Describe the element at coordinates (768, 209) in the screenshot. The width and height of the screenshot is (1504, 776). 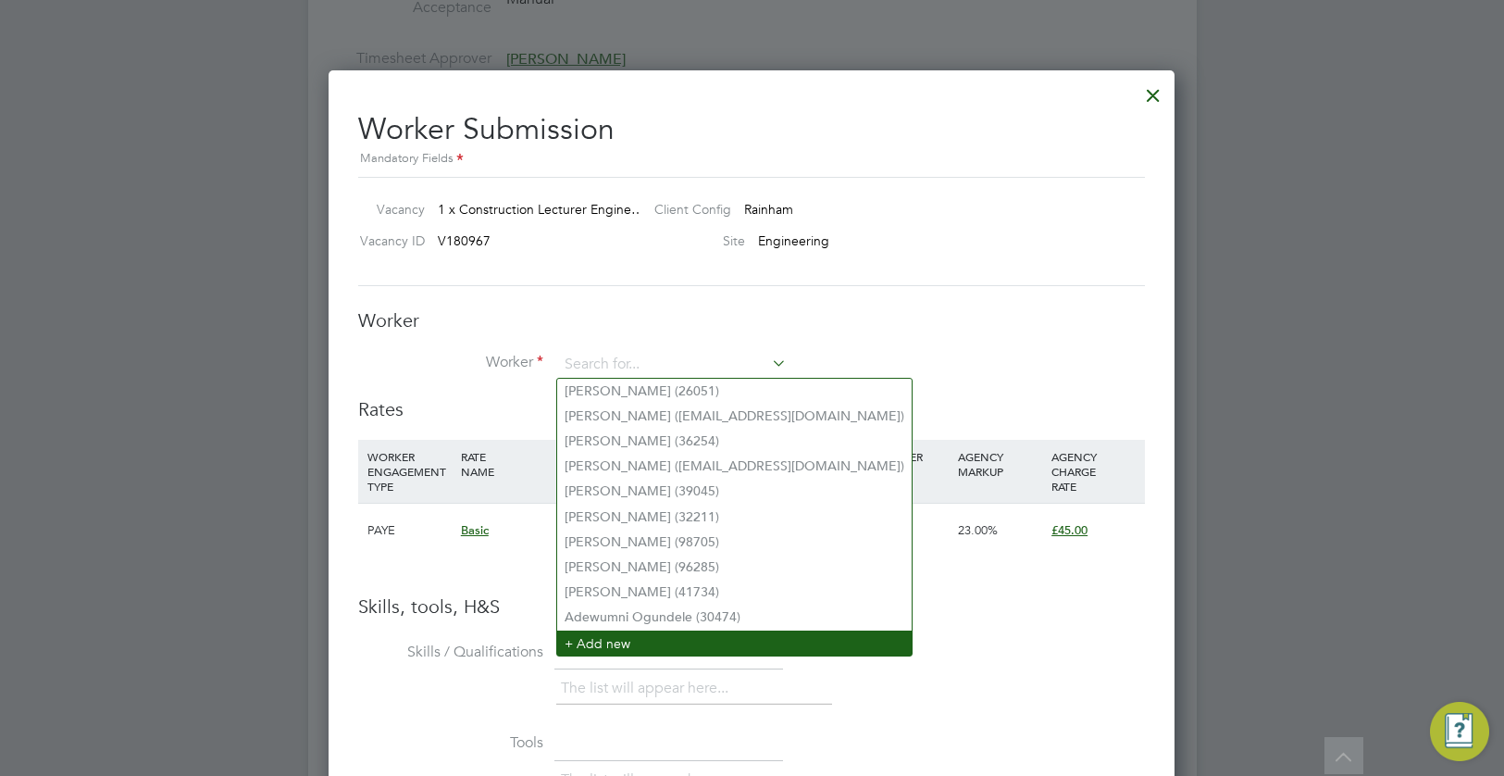
I see `span: Rainham` at that location.